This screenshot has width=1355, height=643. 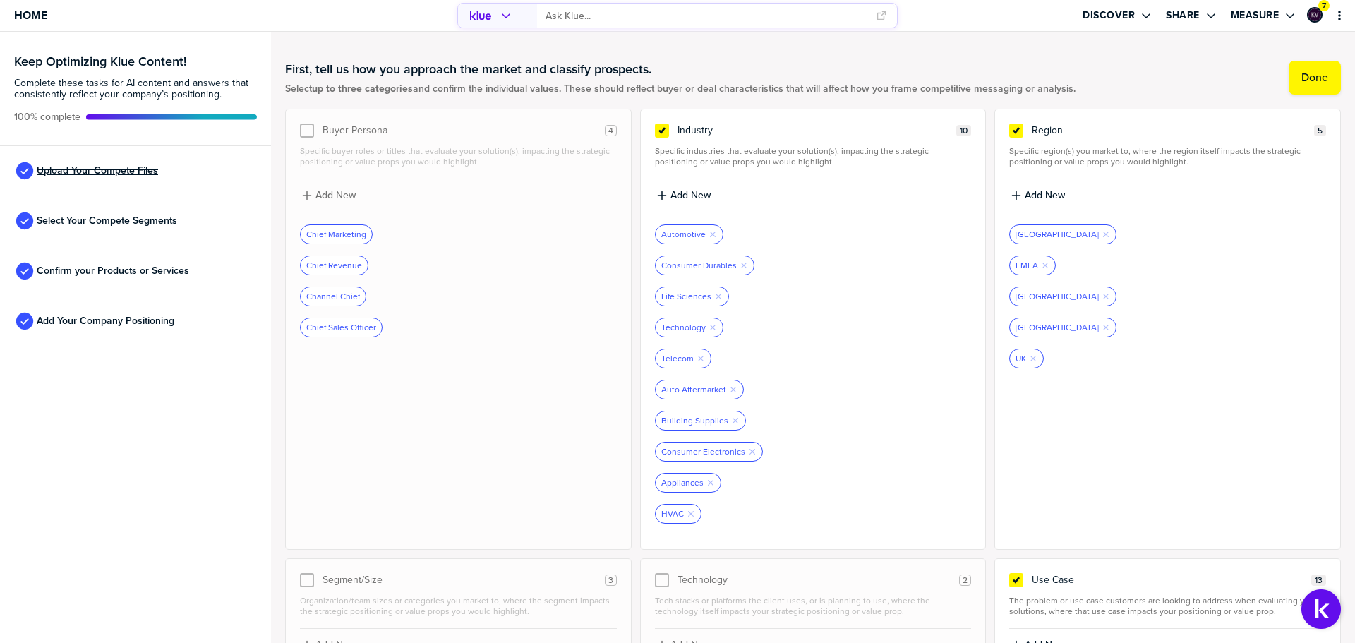 What do you see at coordinates (107, 221) in the screenshot?
I see `span: Select Your Compete Segments` at bounding box center [107, 221].